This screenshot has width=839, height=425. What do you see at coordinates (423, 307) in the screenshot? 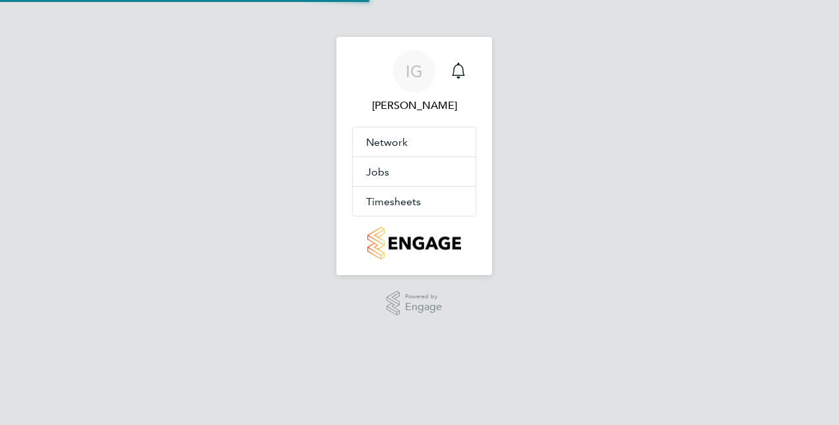
I see `span: Engage` at bounding box center [423, 307].